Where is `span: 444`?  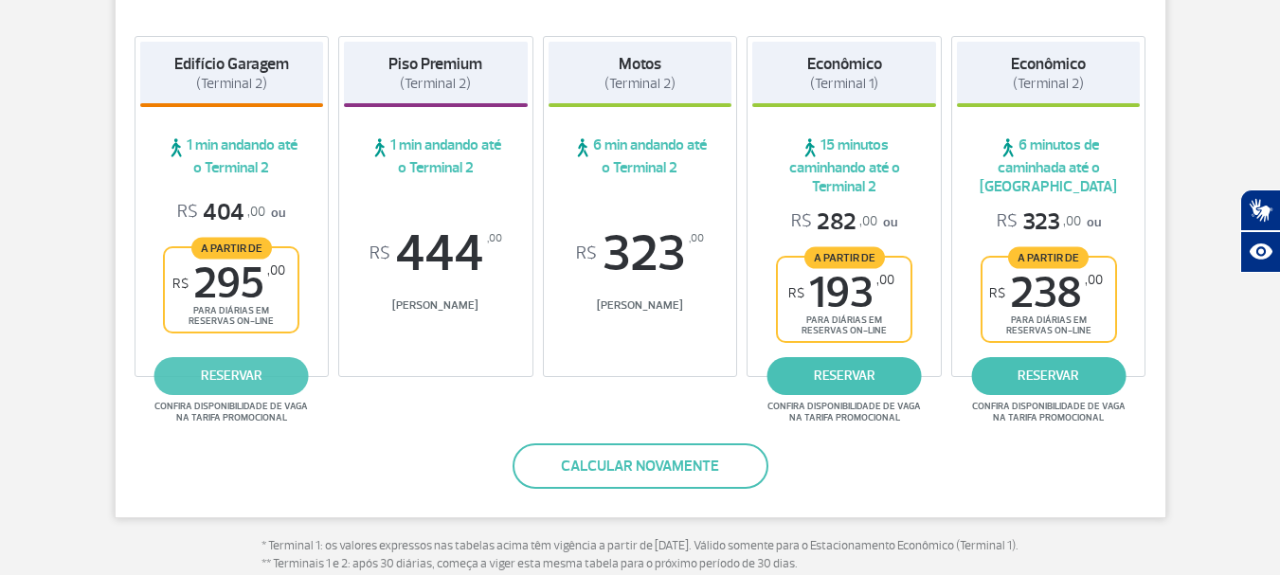
span: 444 is located at coordinates (436, 254).